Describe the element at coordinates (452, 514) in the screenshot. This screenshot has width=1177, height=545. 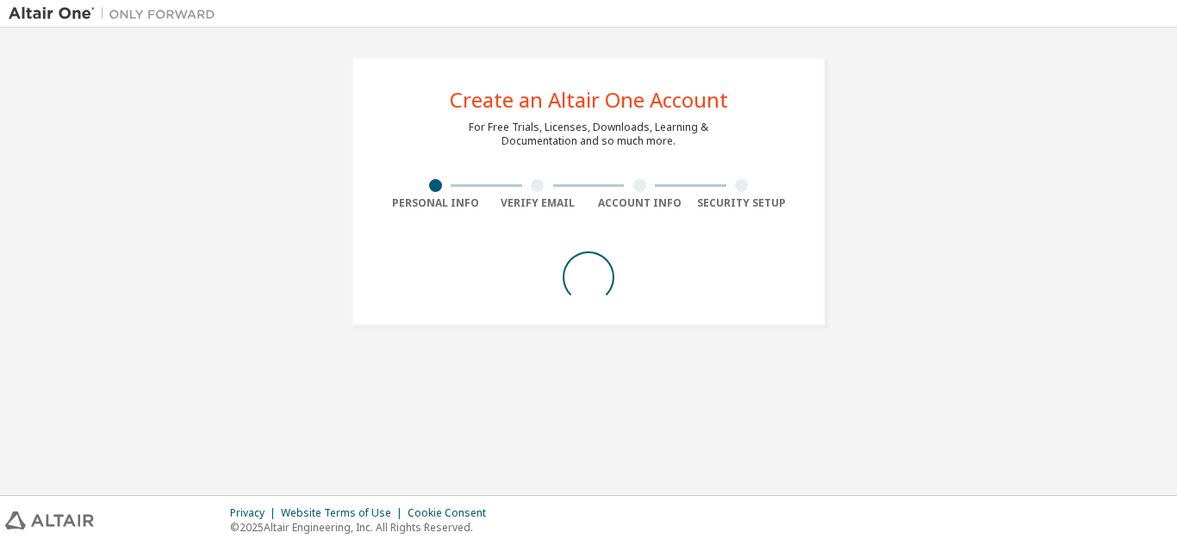
I see `div: Cookie Consent` at that location.